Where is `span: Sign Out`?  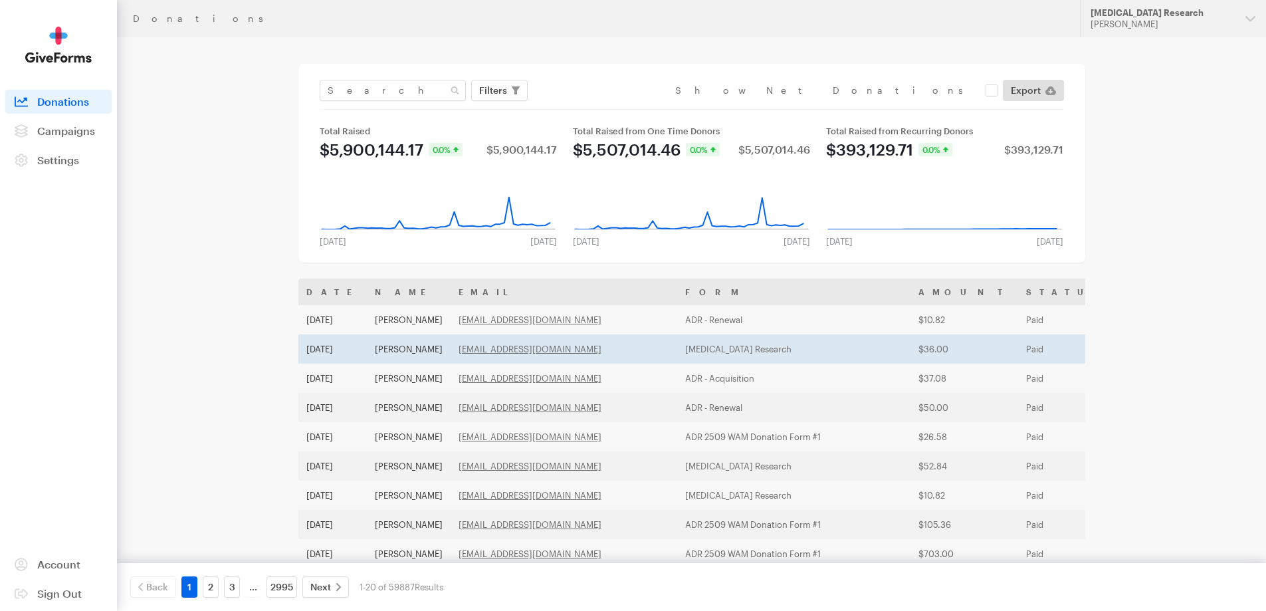 span: Sign Out is located at coordinates (59, 593).